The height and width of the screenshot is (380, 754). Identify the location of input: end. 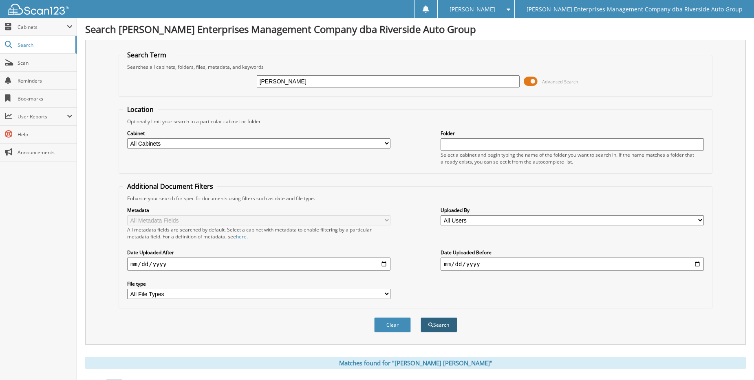
(572, 264).